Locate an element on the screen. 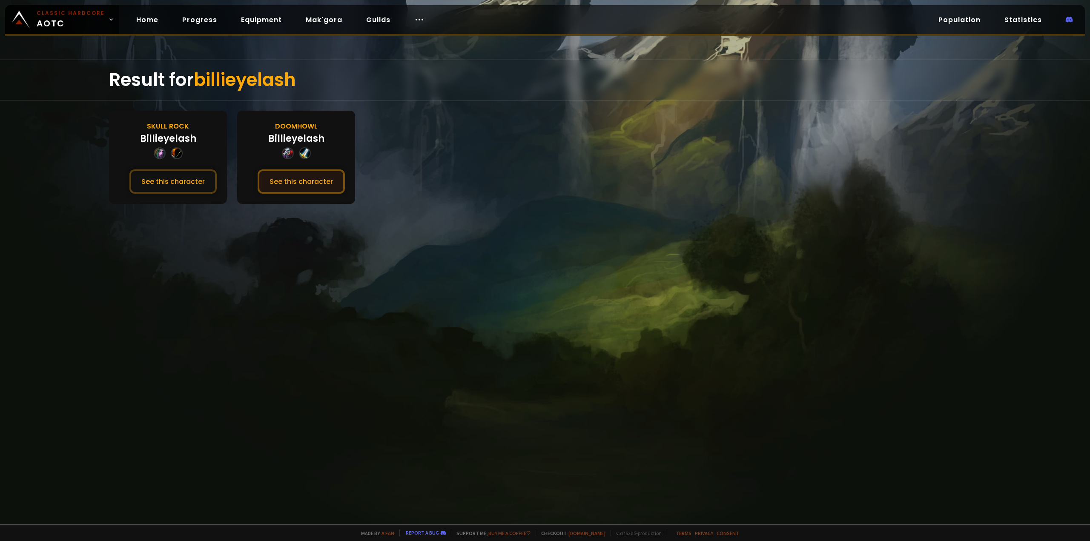 The width and height of the screenshot is (1090, 541). div: Skull Rock is located at coordinates (168, 126).